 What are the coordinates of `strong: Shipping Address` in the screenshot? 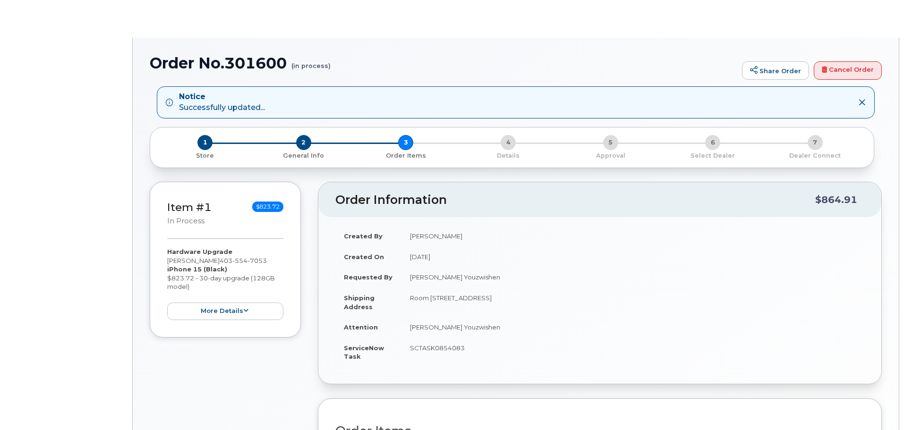 It's located at (359, 302).